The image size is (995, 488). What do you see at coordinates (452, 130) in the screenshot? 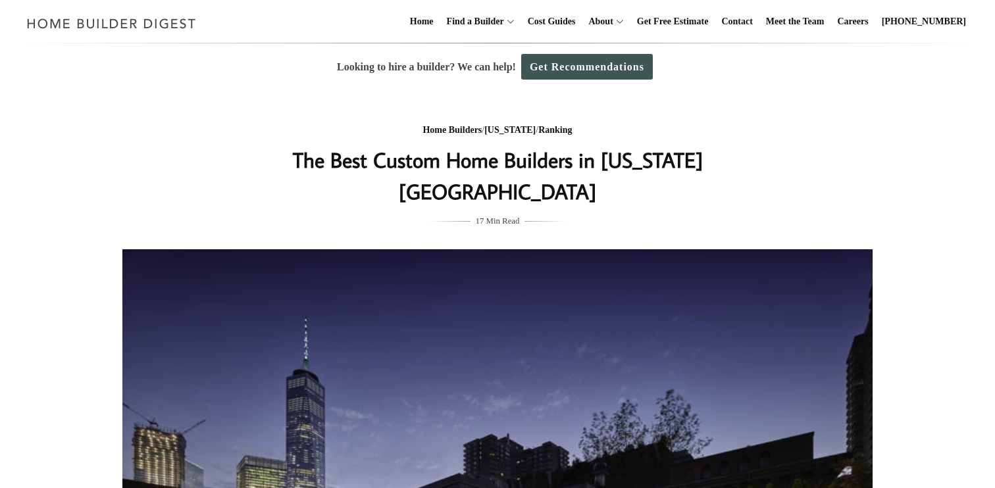
I see `a: Home Builders` at bounding box center [452, 130].